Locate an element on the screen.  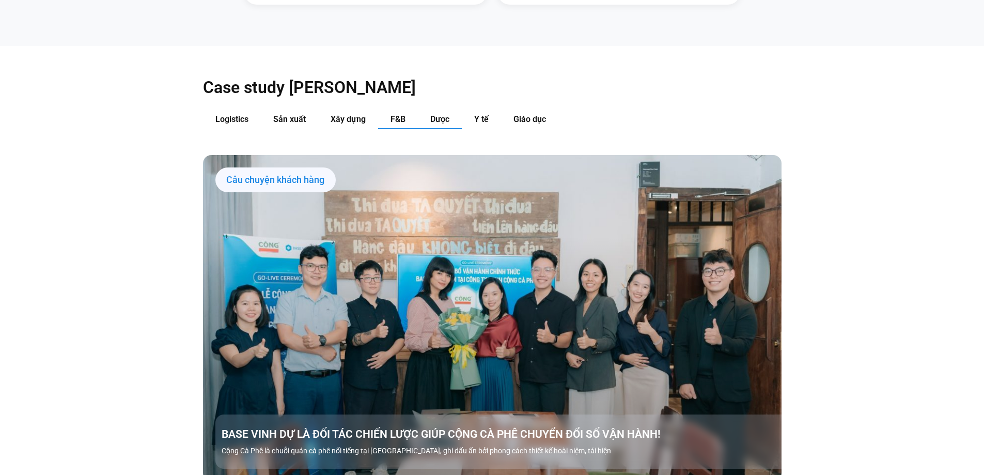
span: Dược is located at coordinates (440, 119).